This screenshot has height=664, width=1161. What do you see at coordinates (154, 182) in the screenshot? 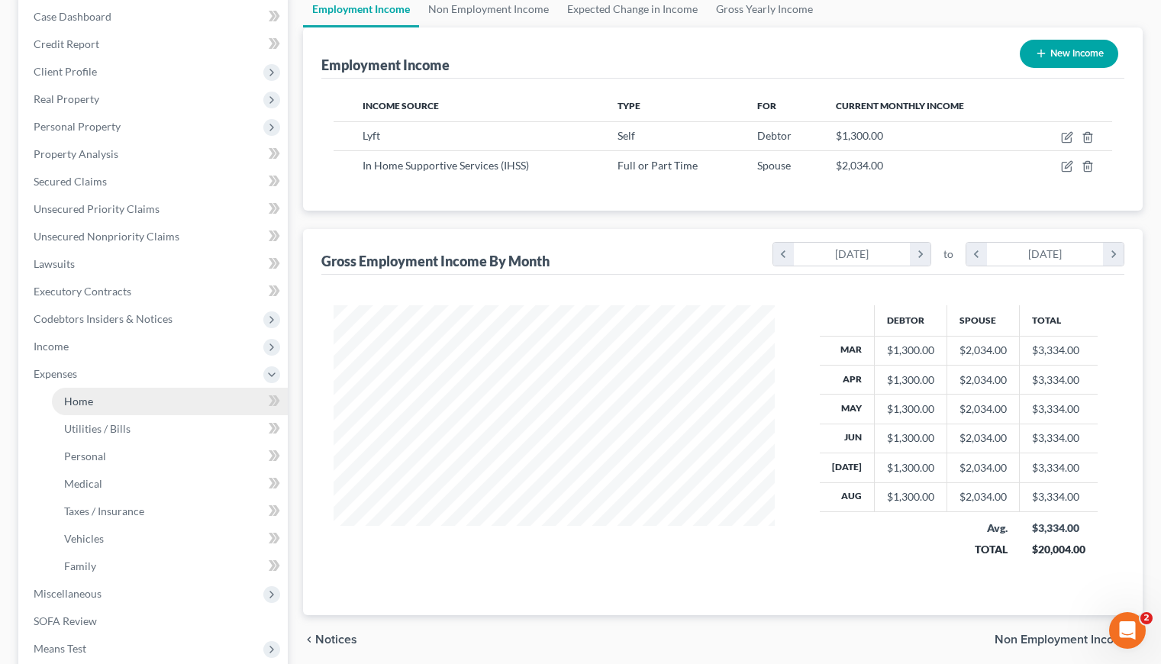
I see `a: Secured Claims` at bounding box center [154, 182].